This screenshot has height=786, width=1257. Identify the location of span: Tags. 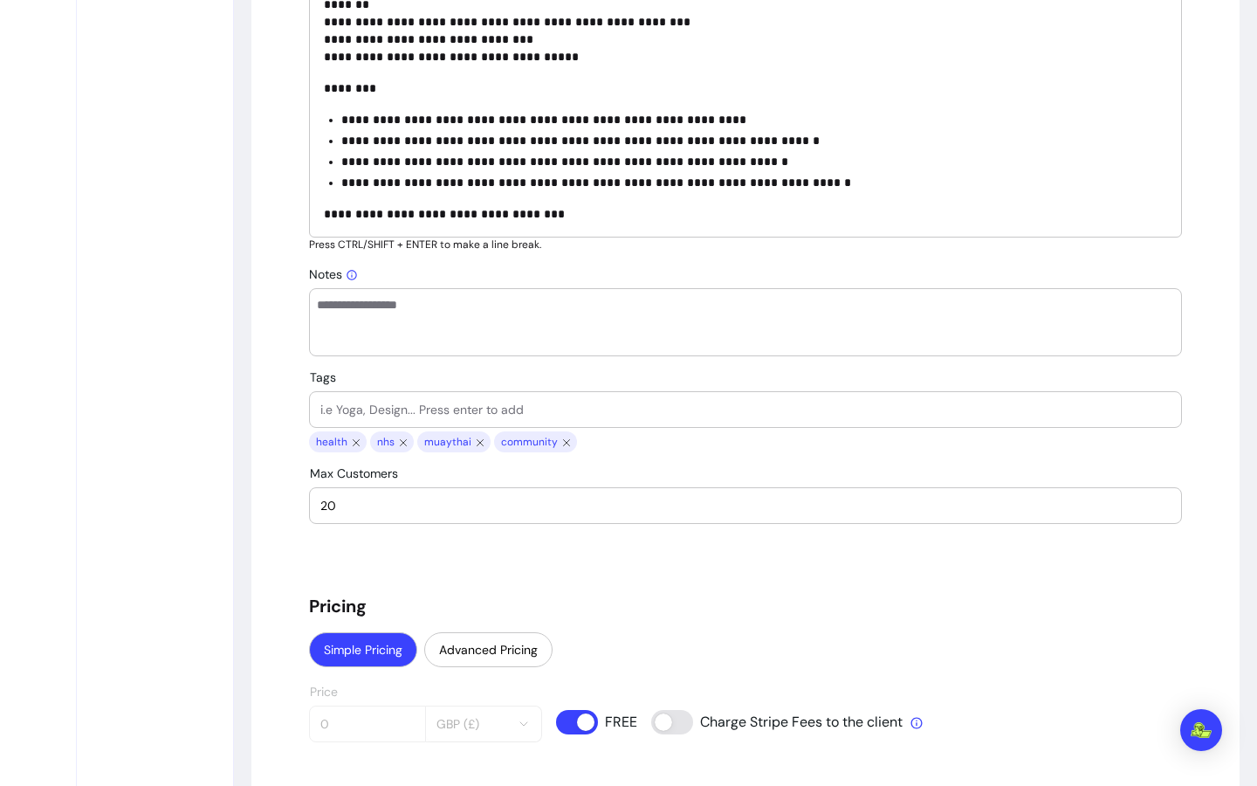
(323, 377).